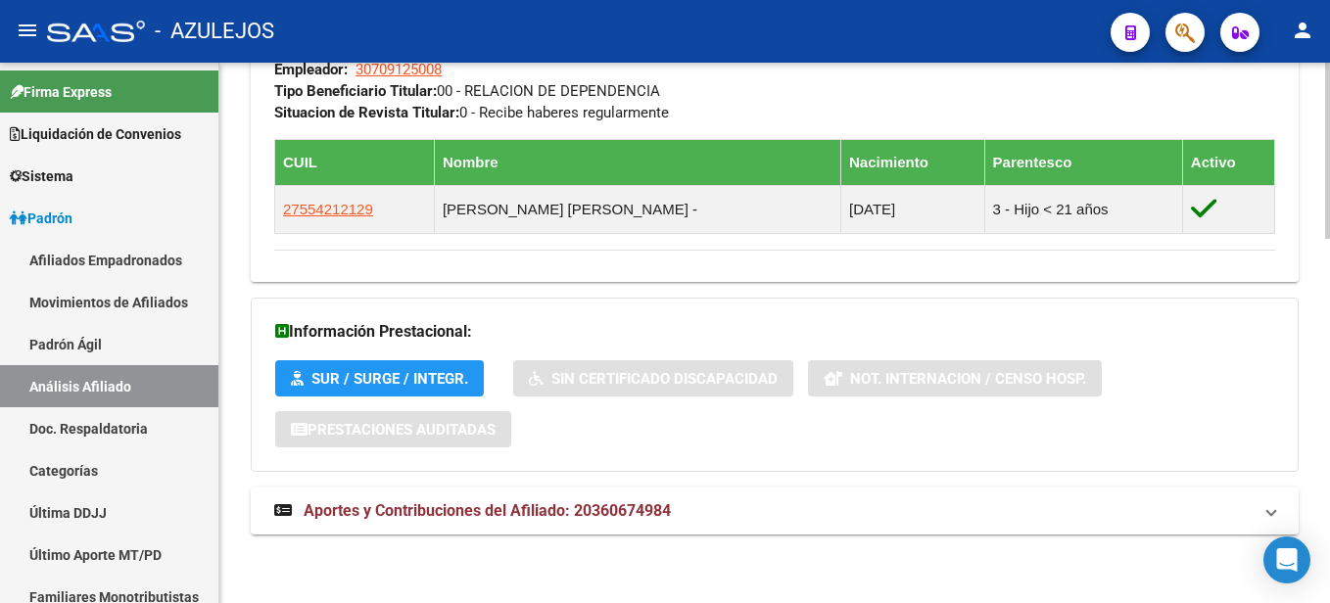 The height and width of the screenshot is (603, 1330). I want to click on th: Activo, so click(1228, 162).